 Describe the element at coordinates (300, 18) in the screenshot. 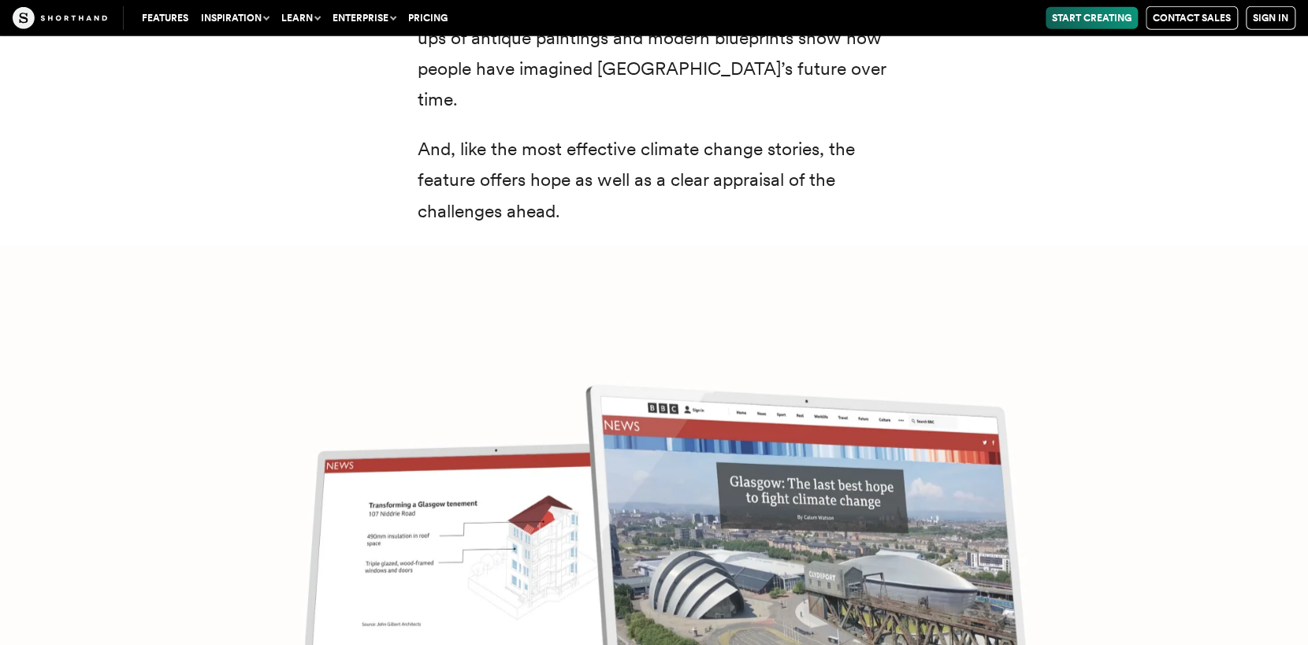

I see `button: Learn` at that location.